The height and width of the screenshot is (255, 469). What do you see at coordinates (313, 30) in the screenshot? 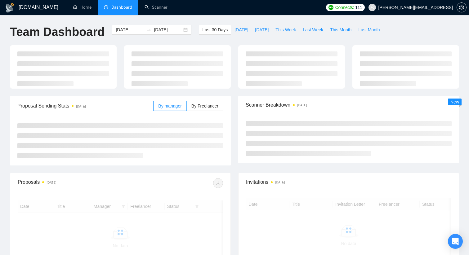
I see `button: Last Week` at bounding box center [313, 30].